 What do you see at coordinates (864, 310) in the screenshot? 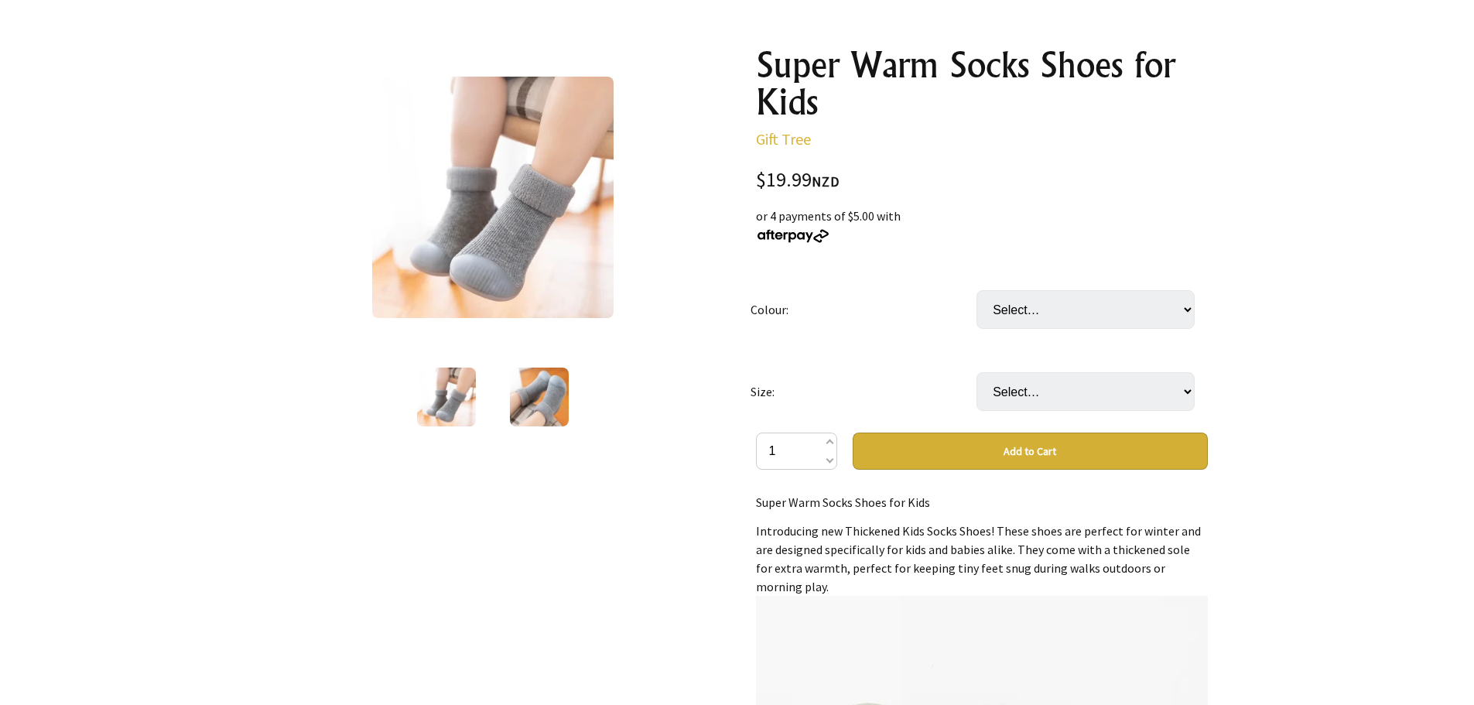
I see `td: Colour:` at bounding box center [864, 310].